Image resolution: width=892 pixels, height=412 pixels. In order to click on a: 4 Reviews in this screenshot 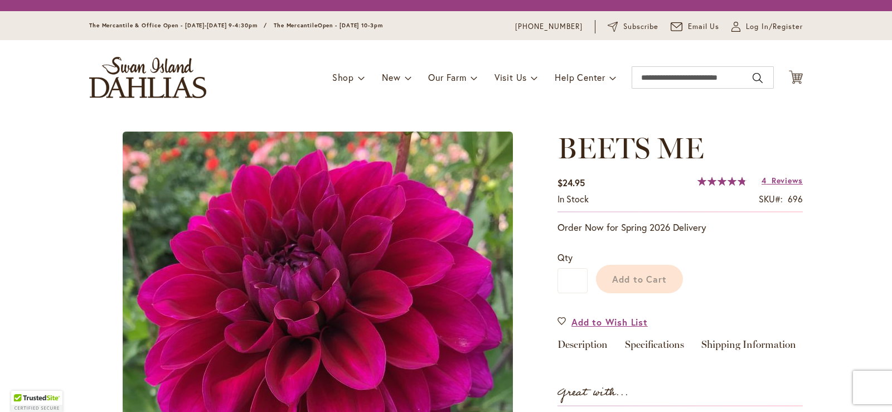, I will do `click(782, 180)`.